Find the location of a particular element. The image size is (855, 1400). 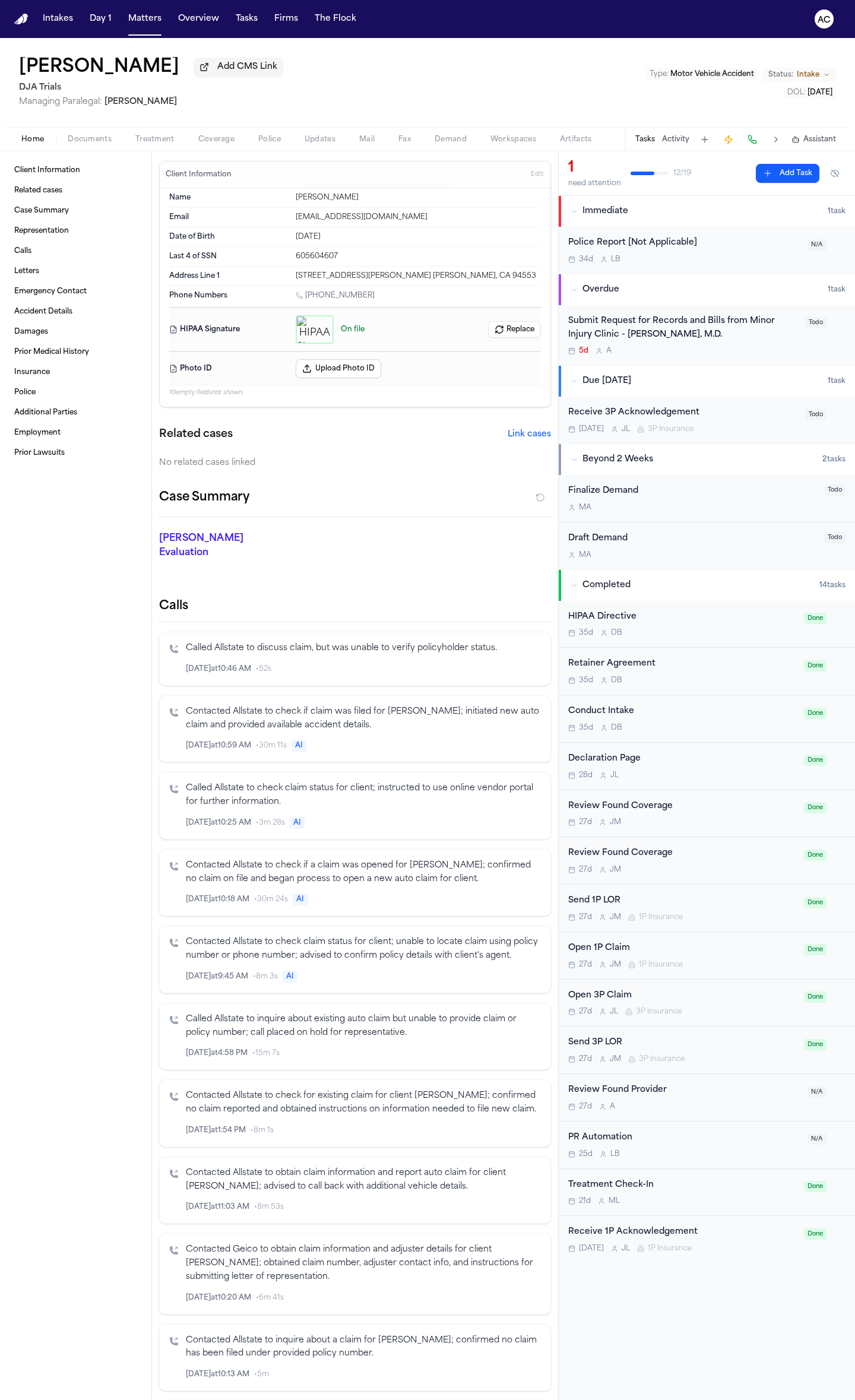

dt: Address Line 1 is located at coordinates (228, 276).